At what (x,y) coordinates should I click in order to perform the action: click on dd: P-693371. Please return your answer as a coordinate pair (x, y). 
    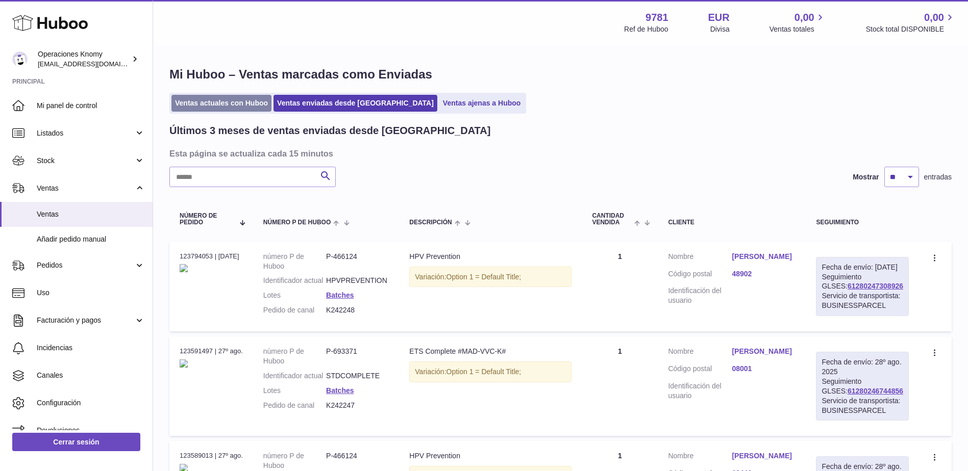
    Looking at the image, I should click on (357, 357).